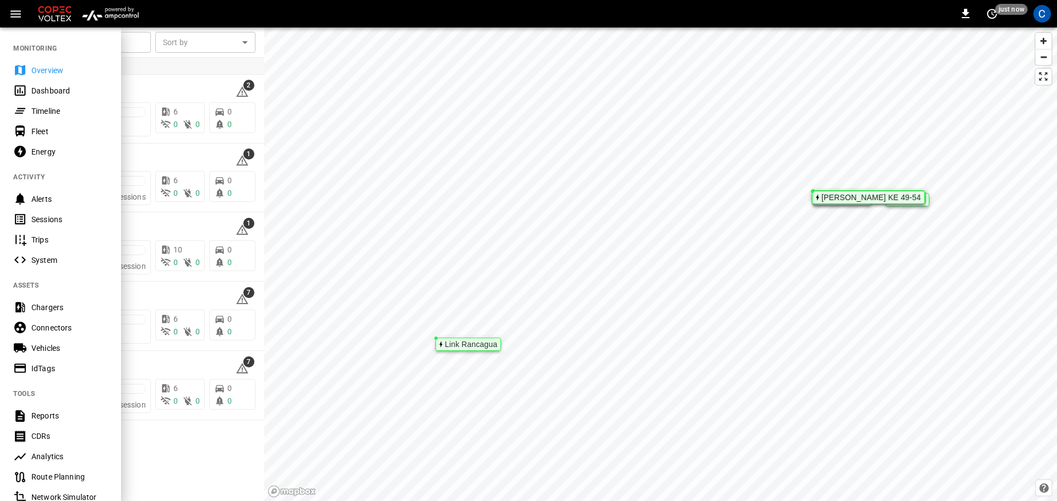 Image resolution: width=1057 pixels, height=501 pixels. Describe the element at coordinates (69, 220) in the screenshot. I see `div: Sessions` at that location.